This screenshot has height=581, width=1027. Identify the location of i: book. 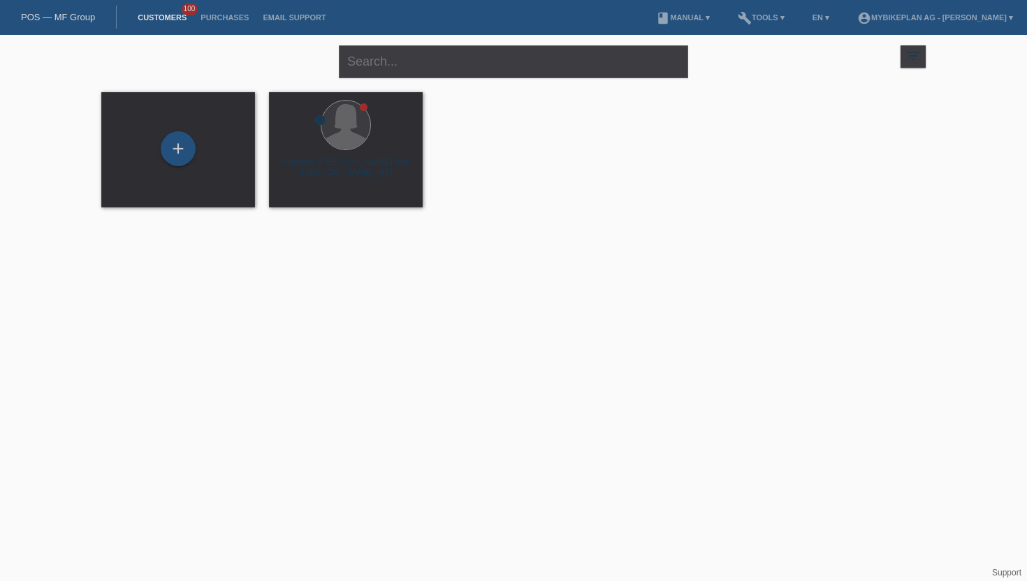
(663, 18).